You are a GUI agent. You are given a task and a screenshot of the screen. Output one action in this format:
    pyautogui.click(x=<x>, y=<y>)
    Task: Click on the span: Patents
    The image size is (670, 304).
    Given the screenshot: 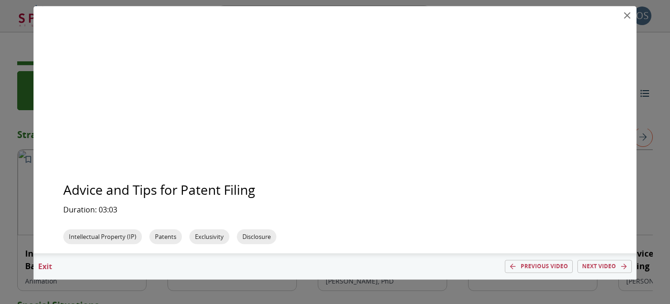 What is the action you would take?
    pyautogui.click(x=166, y=237)
    